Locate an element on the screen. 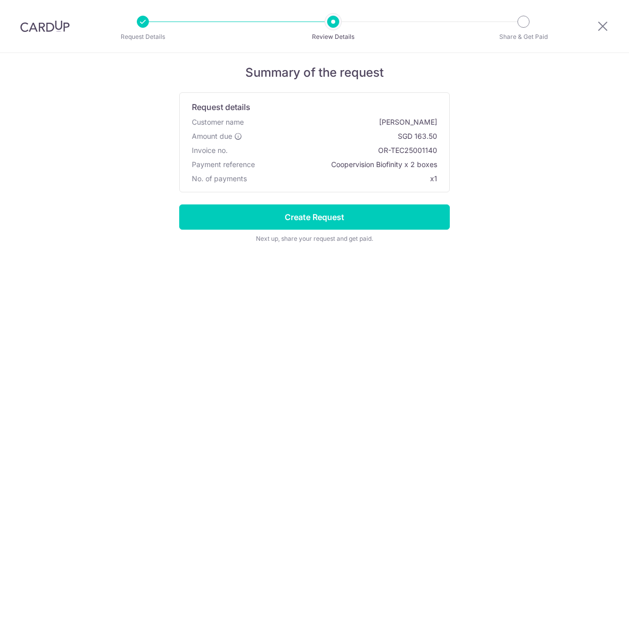  img: CardUp is located at coordinates (45, 26).